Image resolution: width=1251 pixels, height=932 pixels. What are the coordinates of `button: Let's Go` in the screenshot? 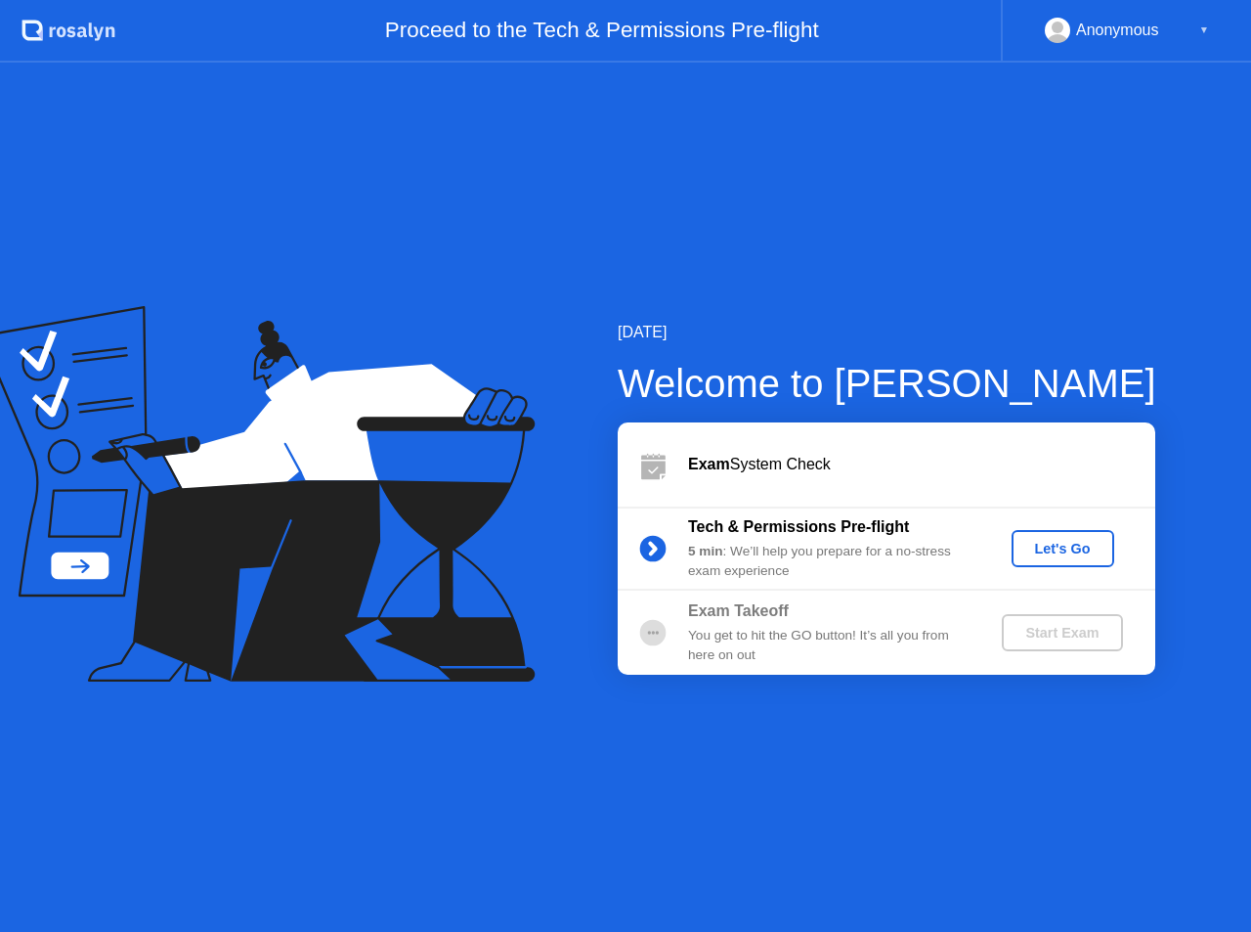 It's located at (1063, 548).